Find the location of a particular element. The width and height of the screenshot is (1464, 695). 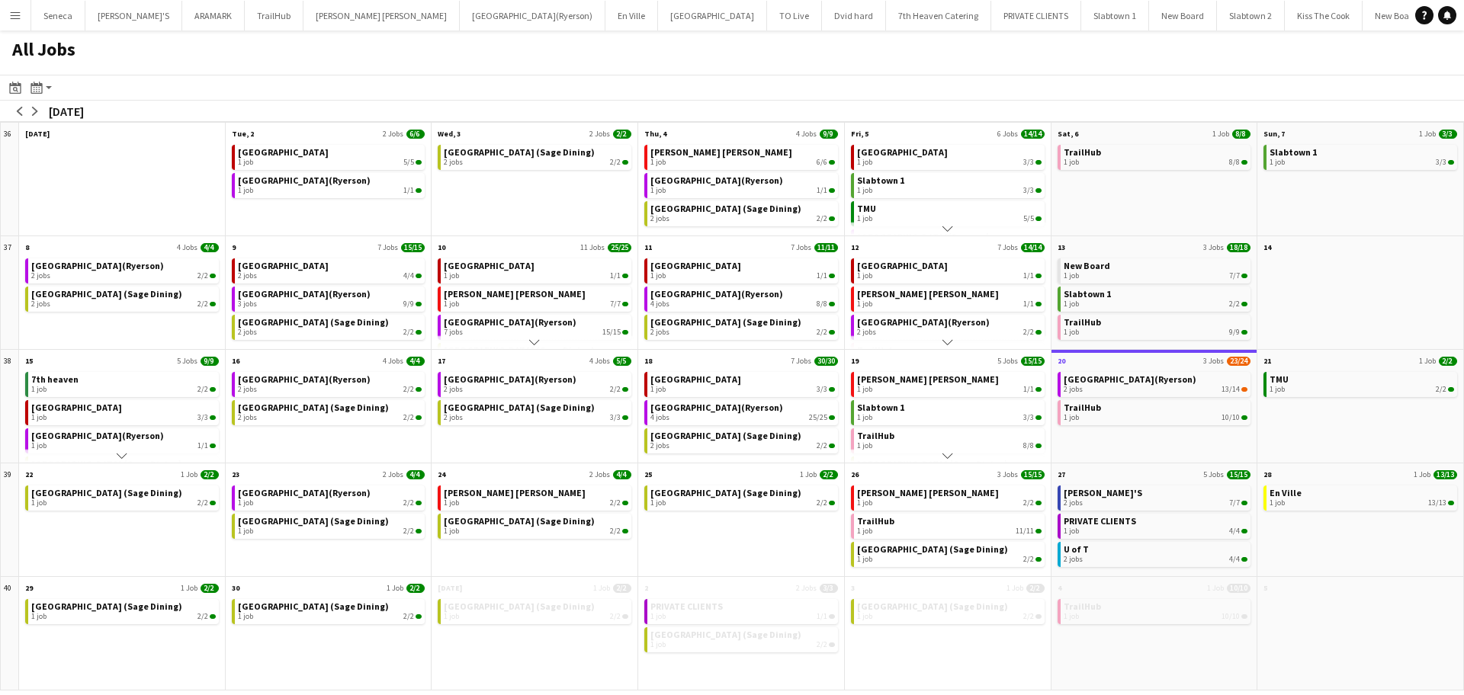

button: ARAMARK is located at coordinates (213, 15).